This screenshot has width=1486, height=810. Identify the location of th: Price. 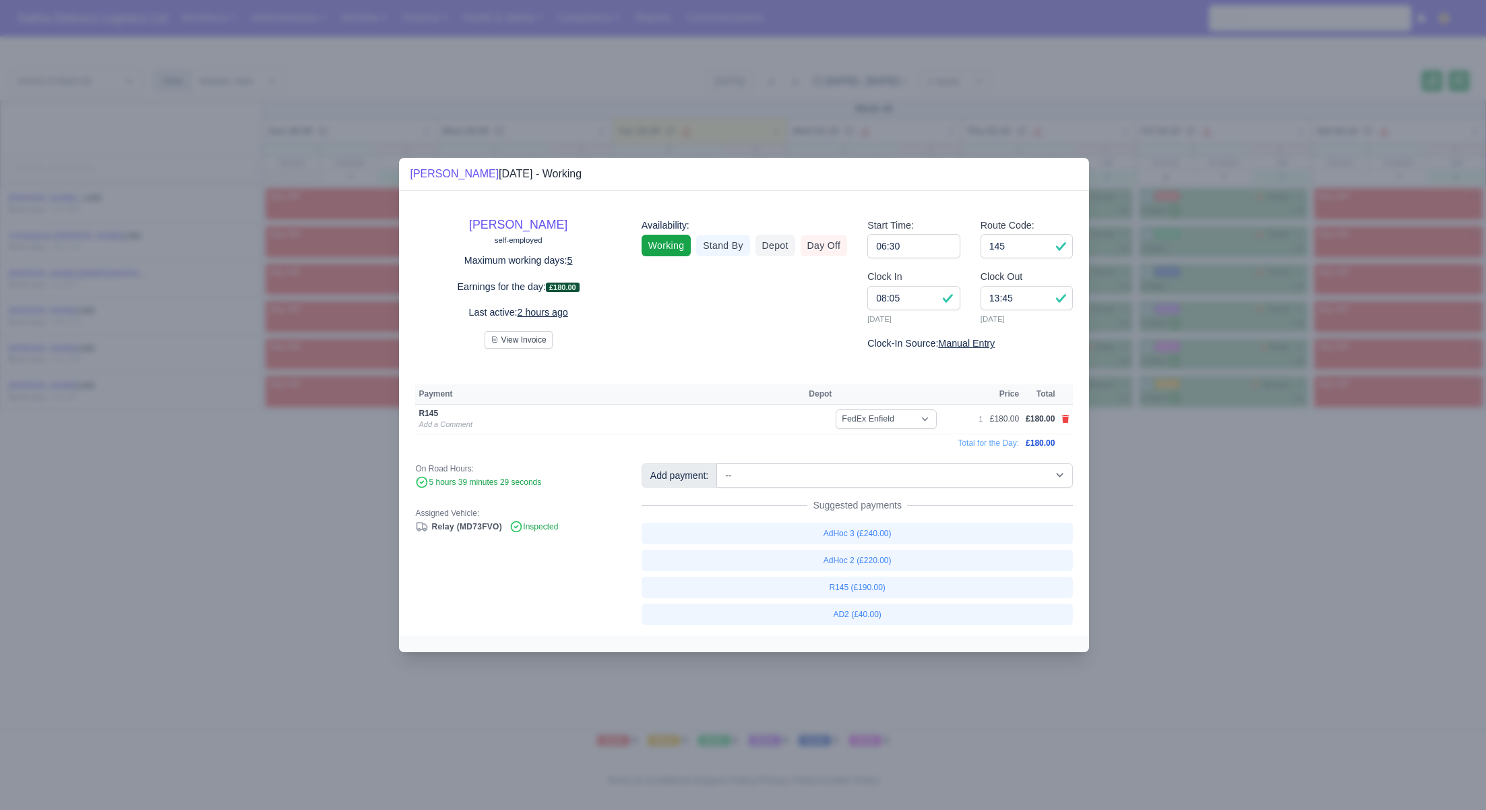
(1004, 394).